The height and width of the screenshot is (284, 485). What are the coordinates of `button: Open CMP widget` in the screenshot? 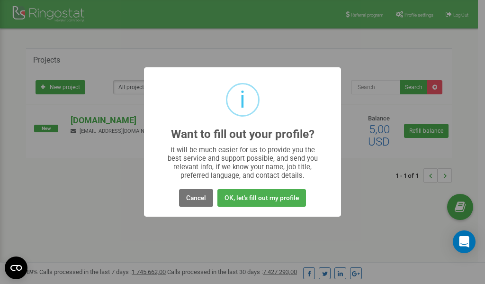 It's located at (16, 268).